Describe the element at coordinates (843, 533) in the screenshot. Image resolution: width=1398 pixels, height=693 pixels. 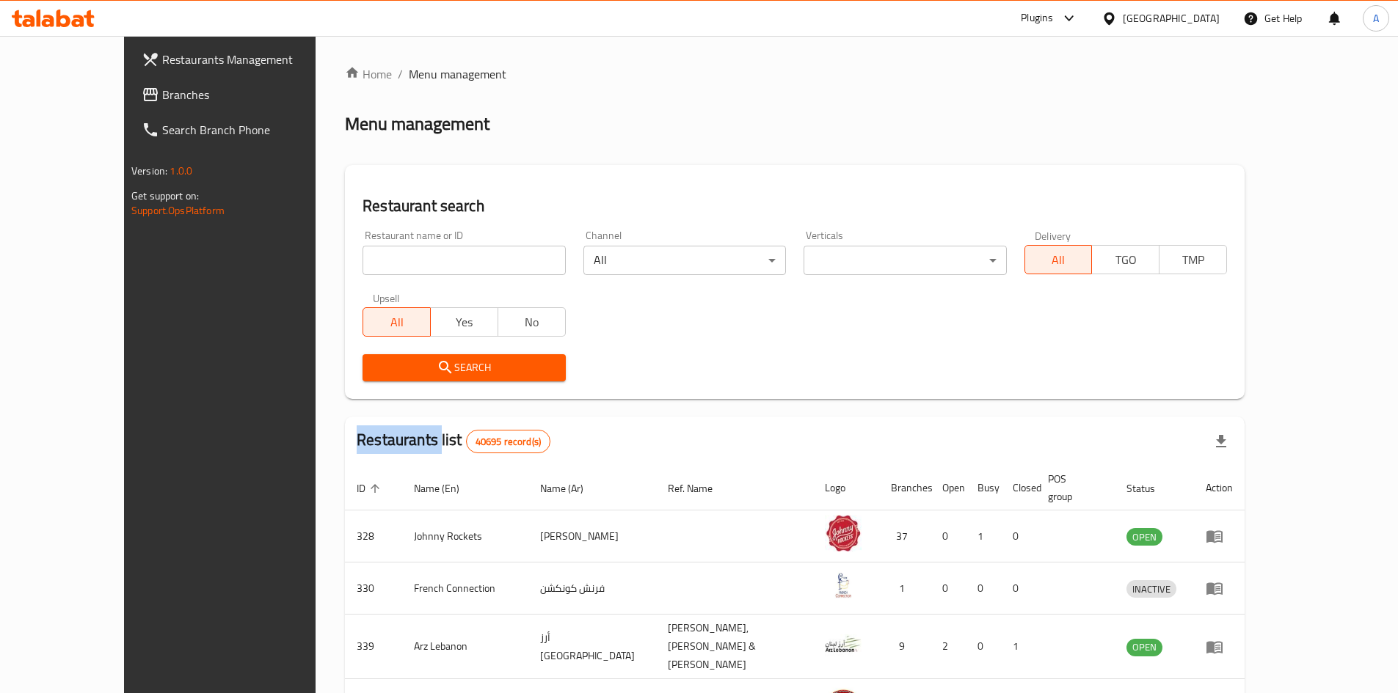
I see `img: Johnny Rockets` at that location.